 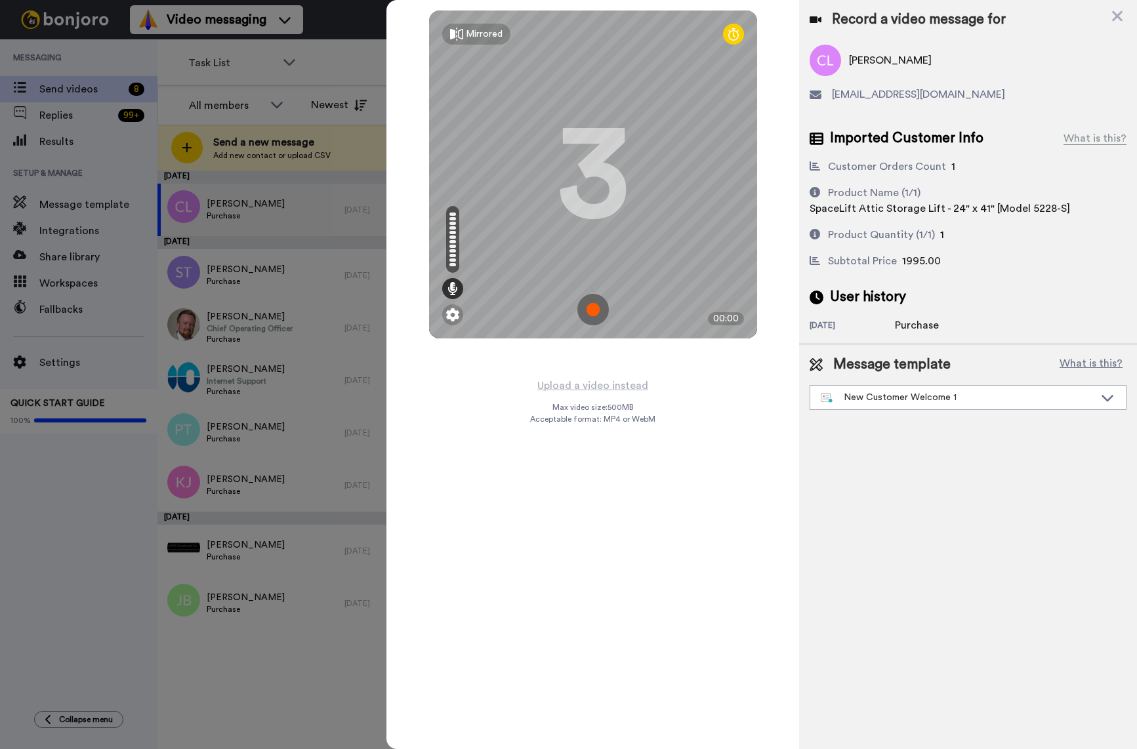 What do you see at coordinates (868, 297) in the screenshot?
I see `span: User history` at bounding box center [868, 297].